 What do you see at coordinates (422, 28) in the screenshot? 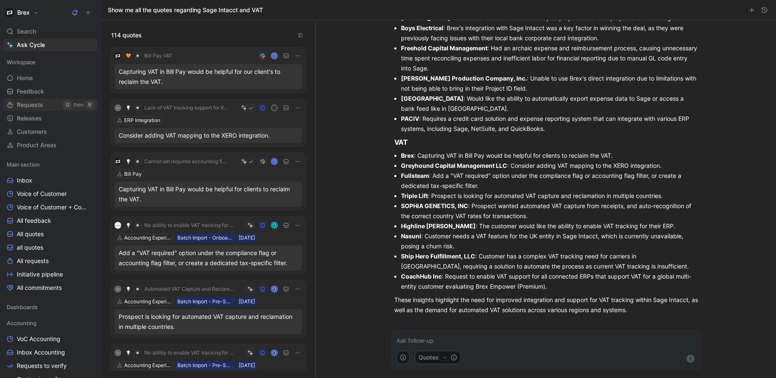
I see `strong: Boys Electrical` at bounding box center [422, 28].